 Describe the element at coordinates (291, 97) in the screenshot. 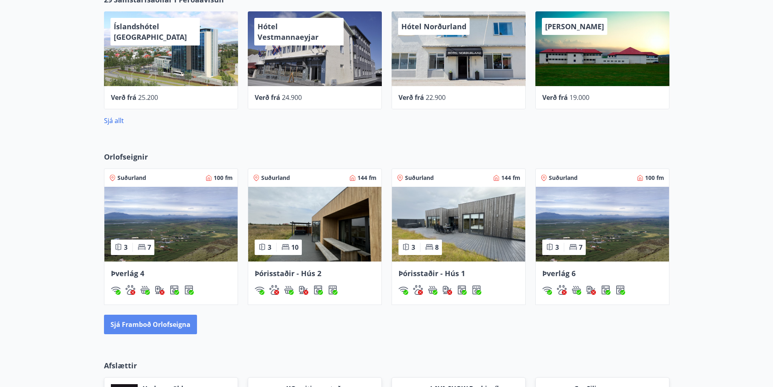

I see `span: 24.900` at that location.